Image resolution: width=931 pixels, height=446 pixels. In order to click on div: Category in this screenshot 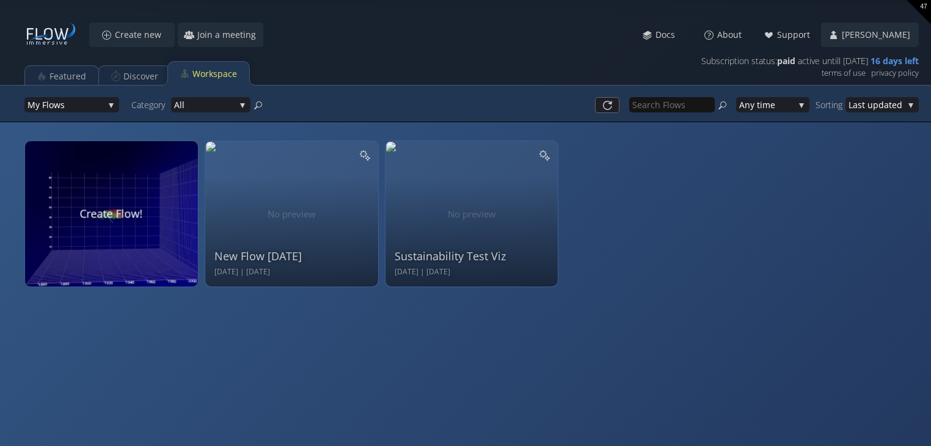, I will do `click(151, 104)`.